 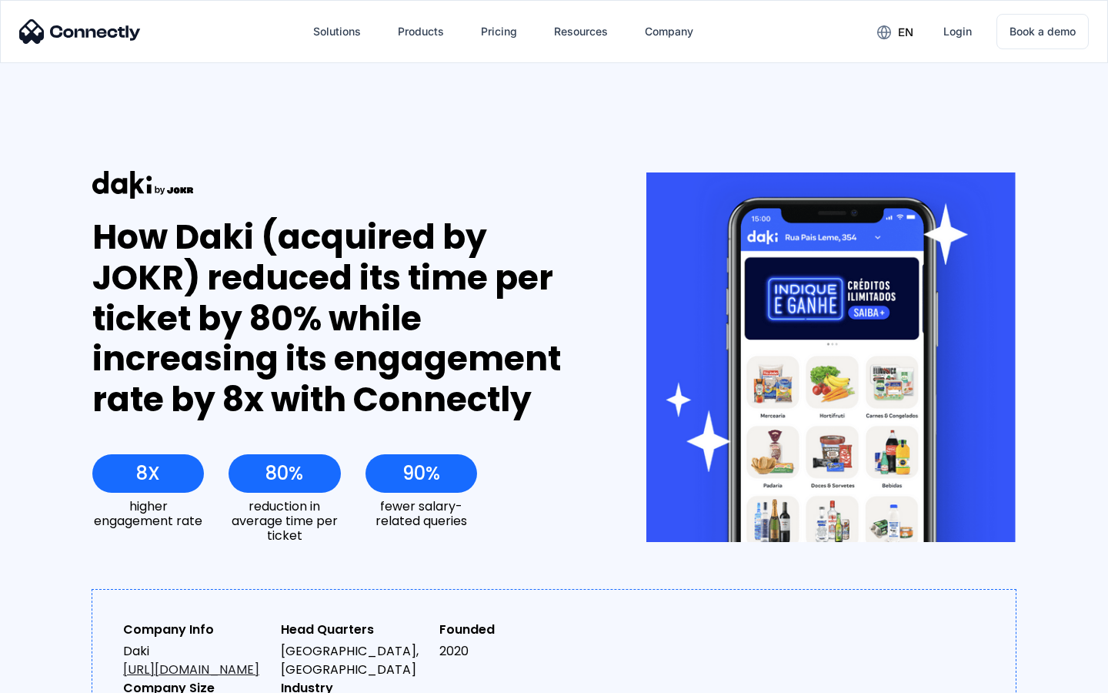 I want to click on div: Company Info, so click(x=195, y=630).